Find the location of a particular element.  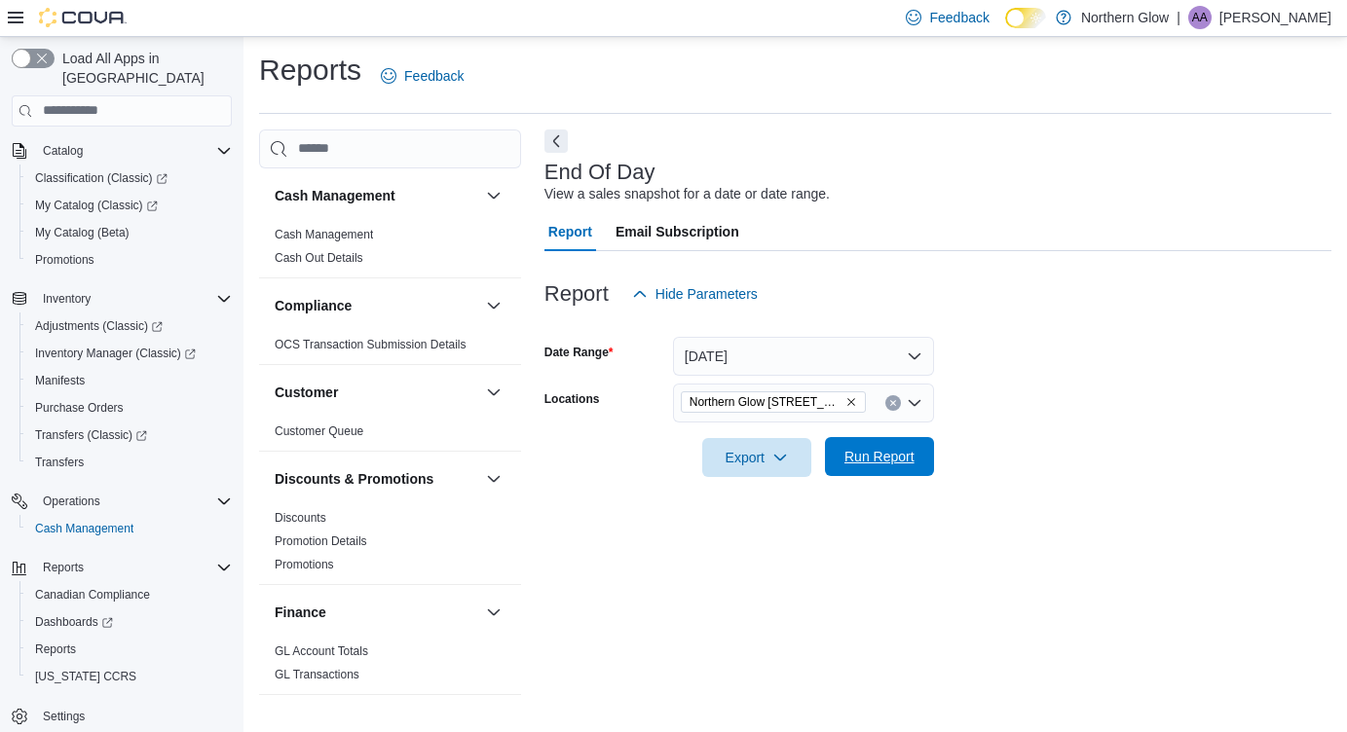

span: Report is located at coordinates (570, 232).